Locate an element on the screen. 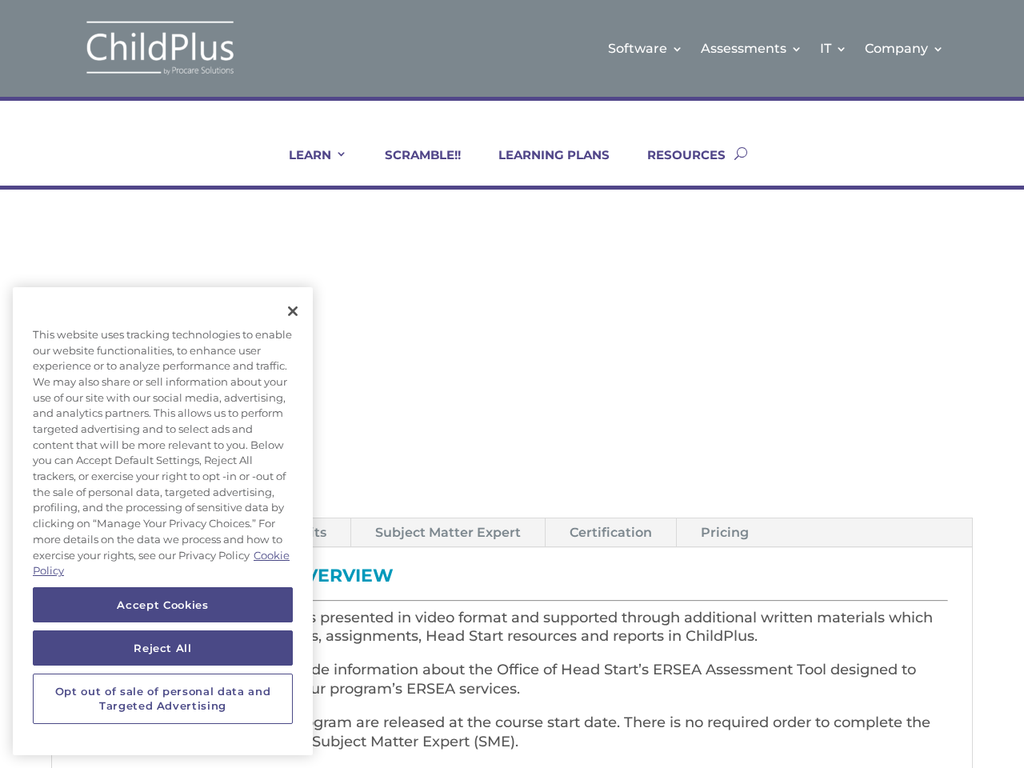 The width and height of the screenshot is (1024, 768). span: All units in the ERSEA Online Program are released at the course start date. There is no required... is located at coordinates (503, 732).